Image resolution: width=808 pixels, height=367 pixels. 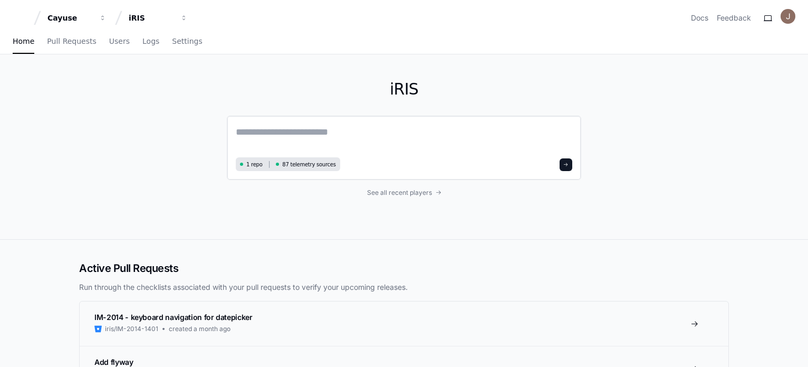 I want to click on button: Cayuse, so click(x=77, y=18).